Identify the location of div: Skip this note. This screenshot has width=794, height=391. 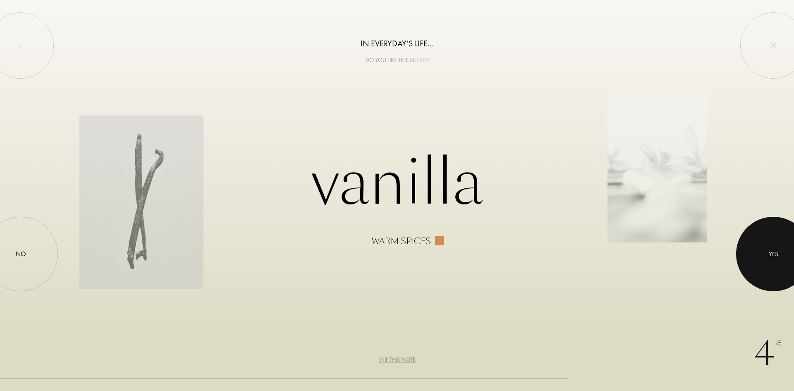
(397, 359).